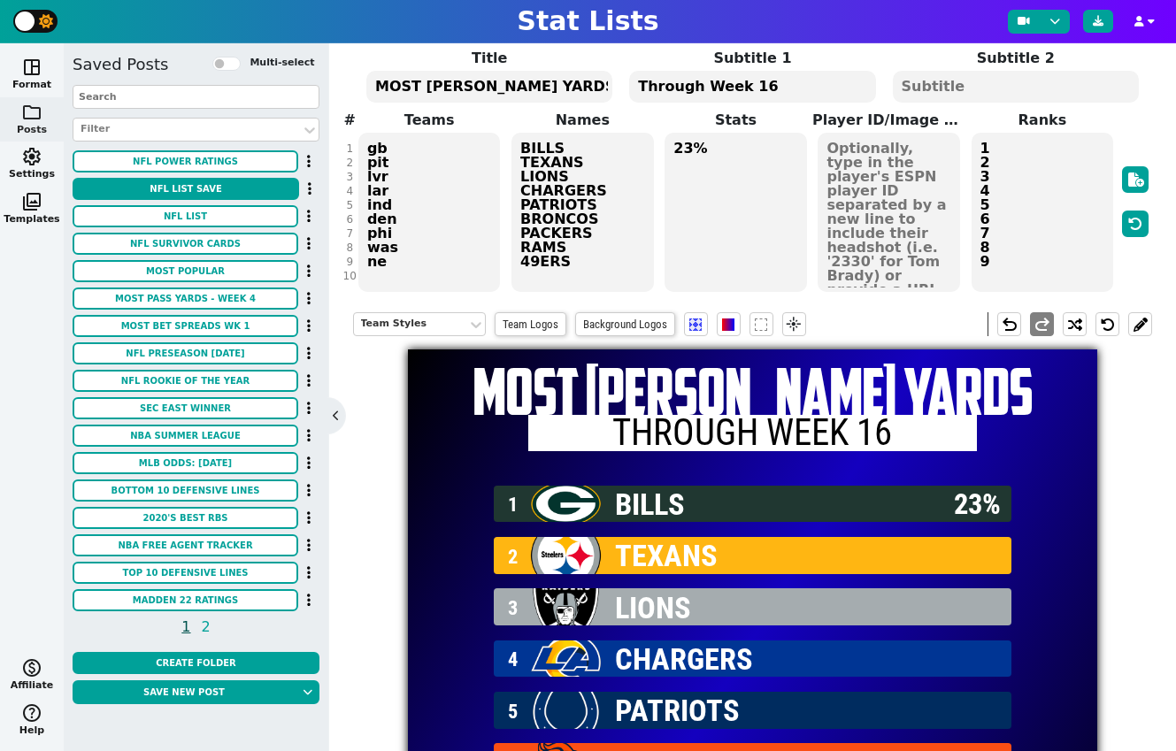 The width and height of the screenshot is (1176, 751). I want to click on h1: Stat Lists, so click(588, 21).